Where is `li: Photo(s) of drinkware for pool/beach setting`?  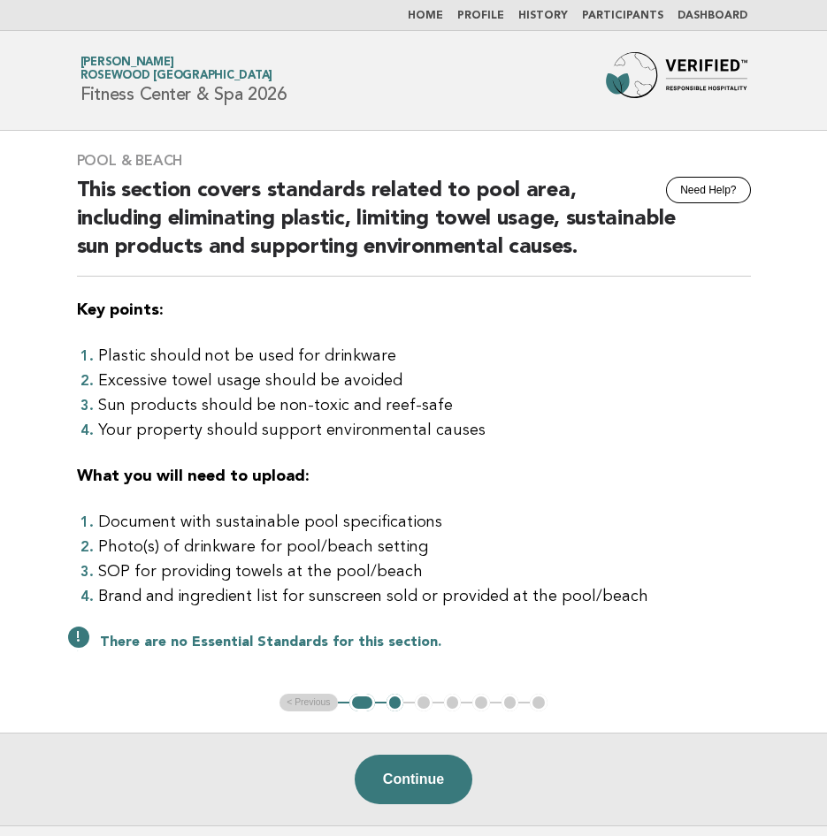 li: Photo(s) of drinkware for pool/beach setting is located at coordinates (424, 547).